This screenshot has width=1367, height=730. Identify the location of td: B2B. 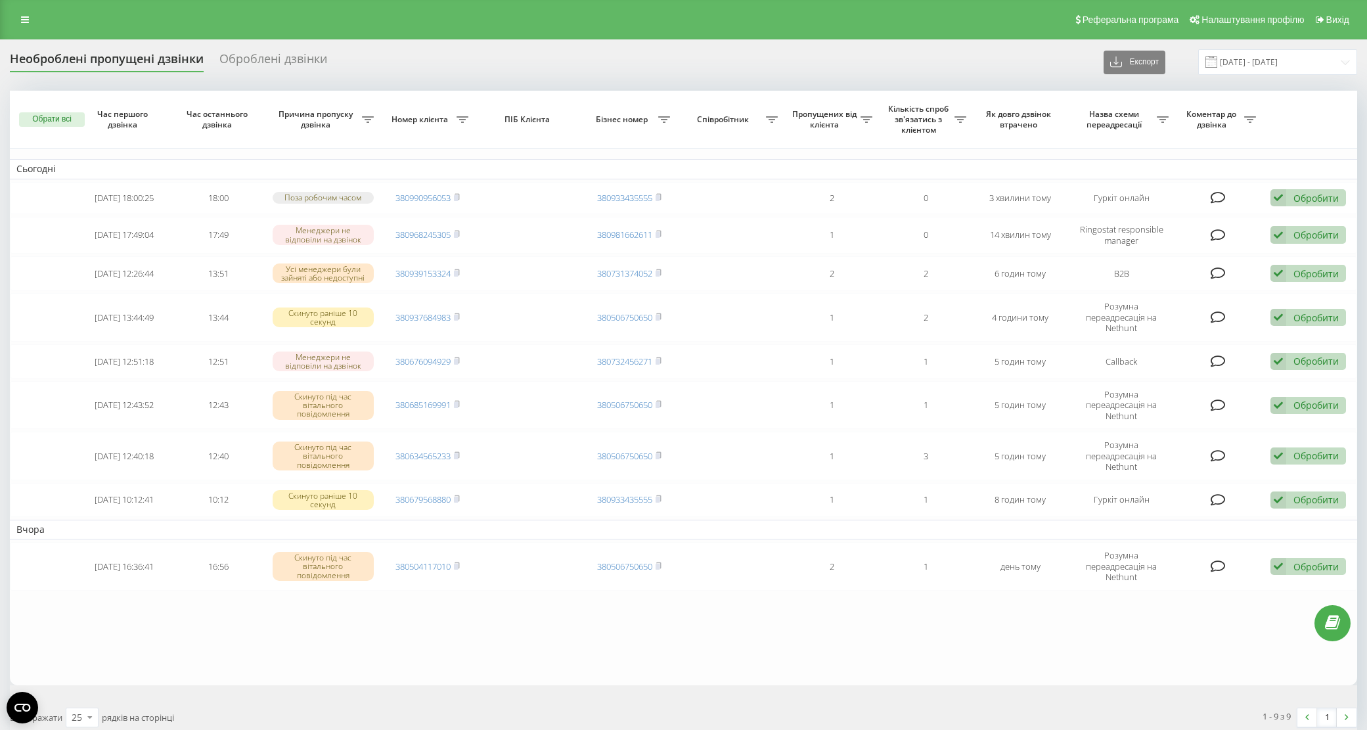
(1121, 273).